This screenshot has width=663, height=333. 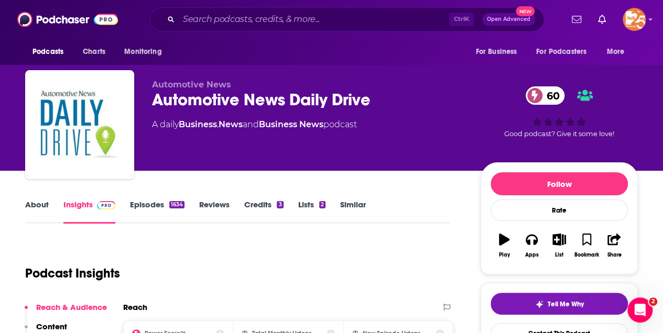 What do you see at coordinates (94, 52) in the screenshot?
I see `a: Charts` at bounding box center [94, 52].